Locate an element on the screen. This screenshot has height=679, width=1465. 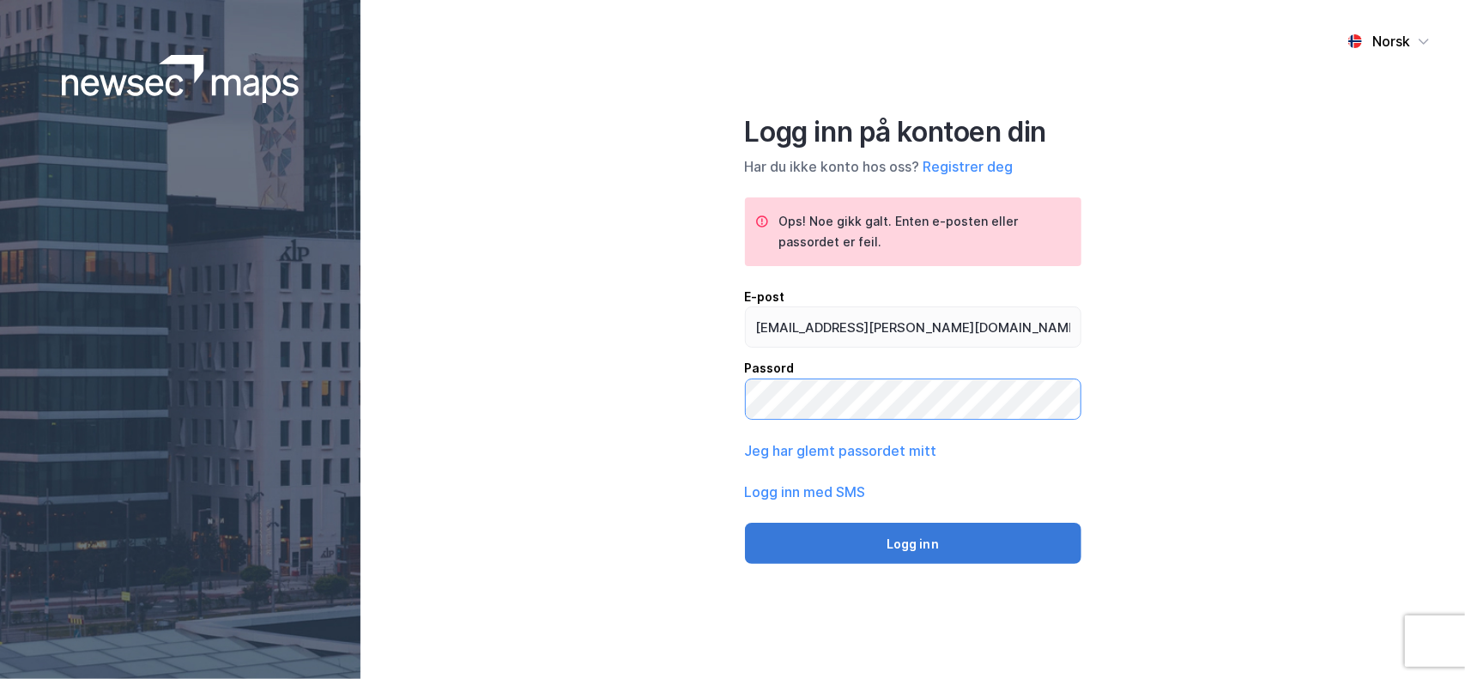
button: Jeg har glemt passordet mitt is located at coordinates (841, 451).